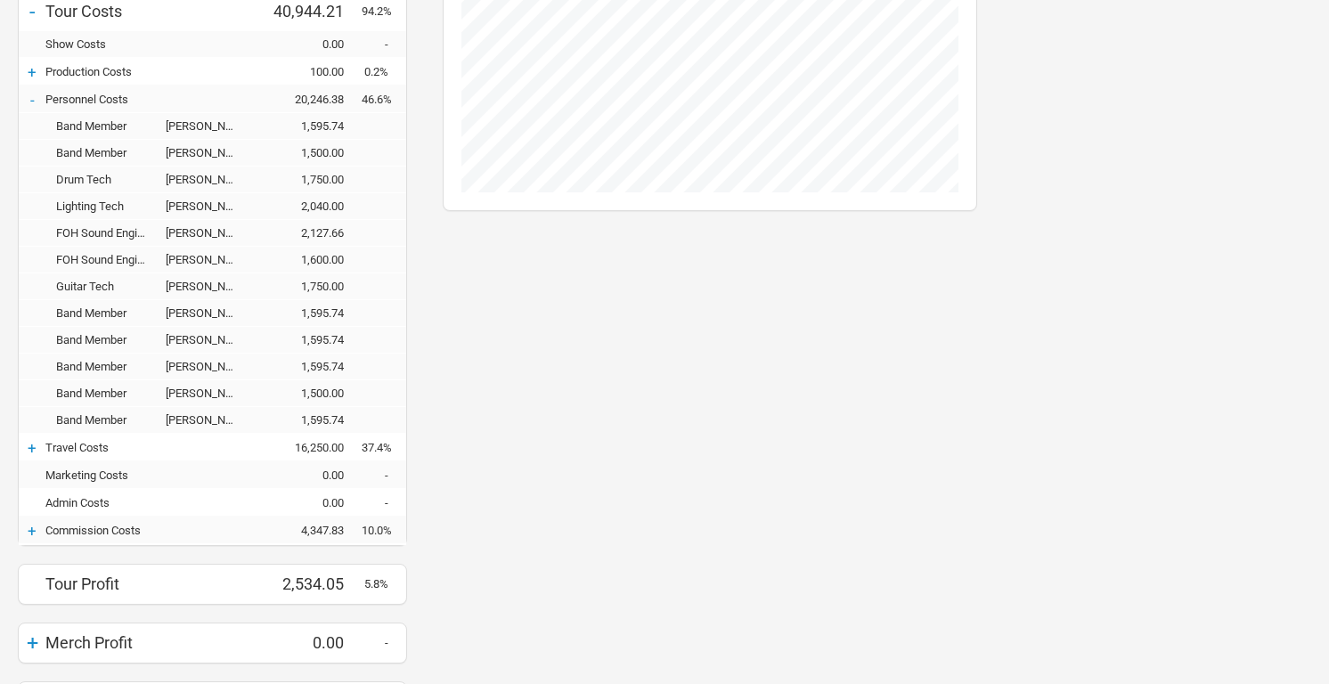 This screenshot has width=1329, height=684. What do you see at coordinates (384, 71) in the screenshot?
I see `div: 0.2%` at bounding box center [384, 71].